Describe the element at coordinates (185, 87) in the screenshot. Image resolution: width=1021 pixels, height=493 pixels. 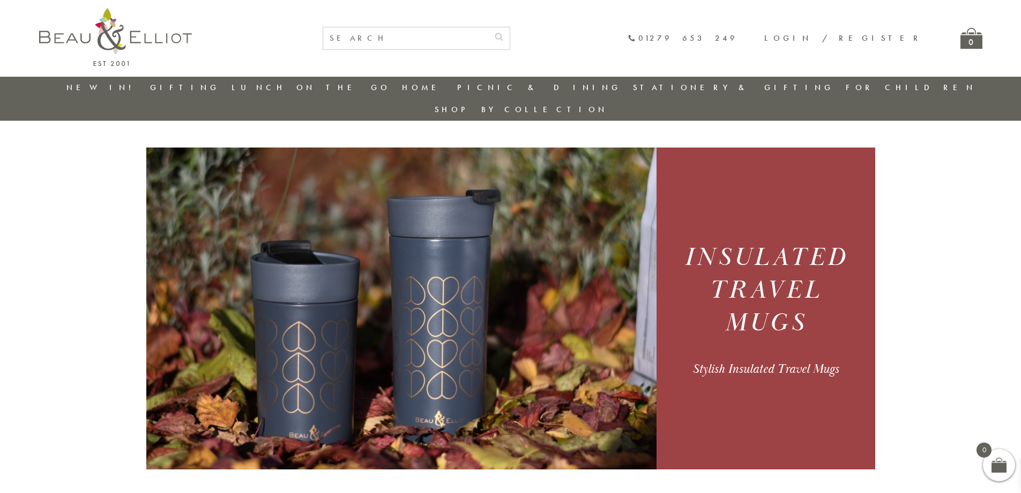
I see `a: Gifting` at that location.